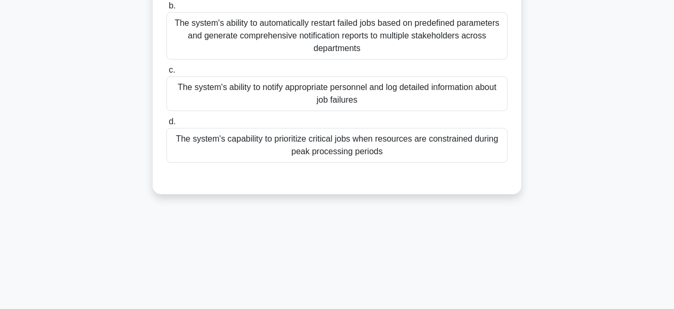  I want to click on span: d., so click(172, 121).